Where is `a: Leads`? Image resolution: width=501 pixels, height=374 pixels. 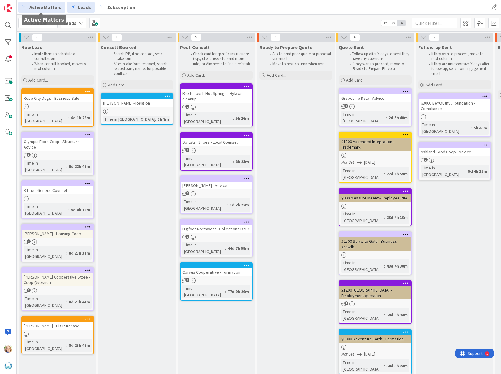 a: Leads is located at coordinates (81, 7).